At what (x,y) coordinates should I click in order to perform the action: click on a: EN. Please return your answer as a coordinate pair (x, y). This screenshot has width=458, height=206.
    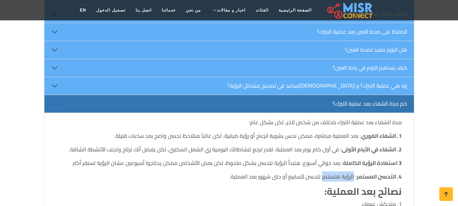
    Looking at the image, I should click on (83, 10).